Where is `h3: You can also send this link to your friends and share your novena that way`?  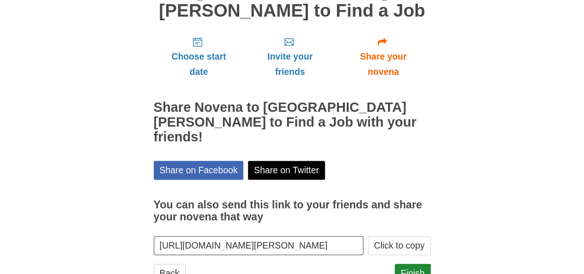
h3: You can also send this link to your friends and share your novena that way is located at coordinates (292, 211).